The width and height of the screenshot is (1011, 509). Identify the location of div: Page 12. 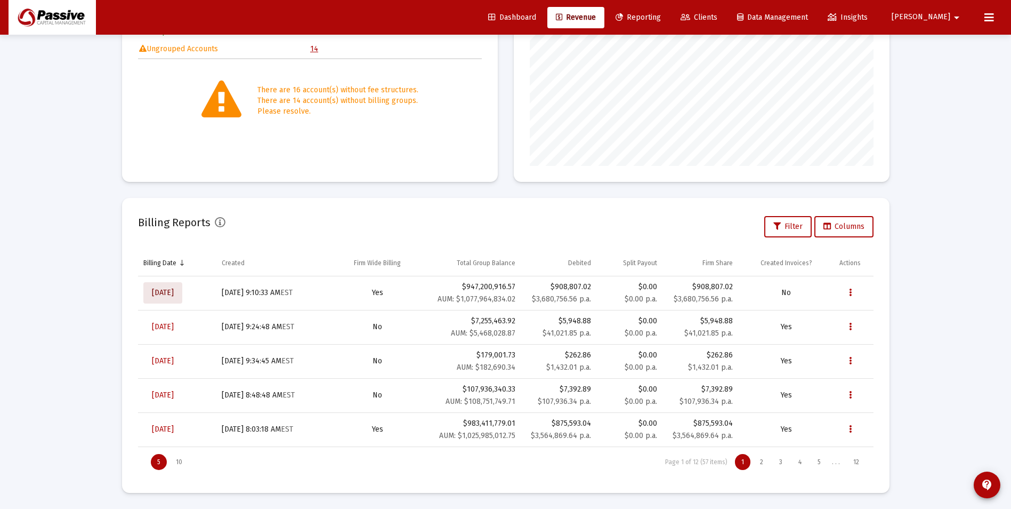
(856, 462).